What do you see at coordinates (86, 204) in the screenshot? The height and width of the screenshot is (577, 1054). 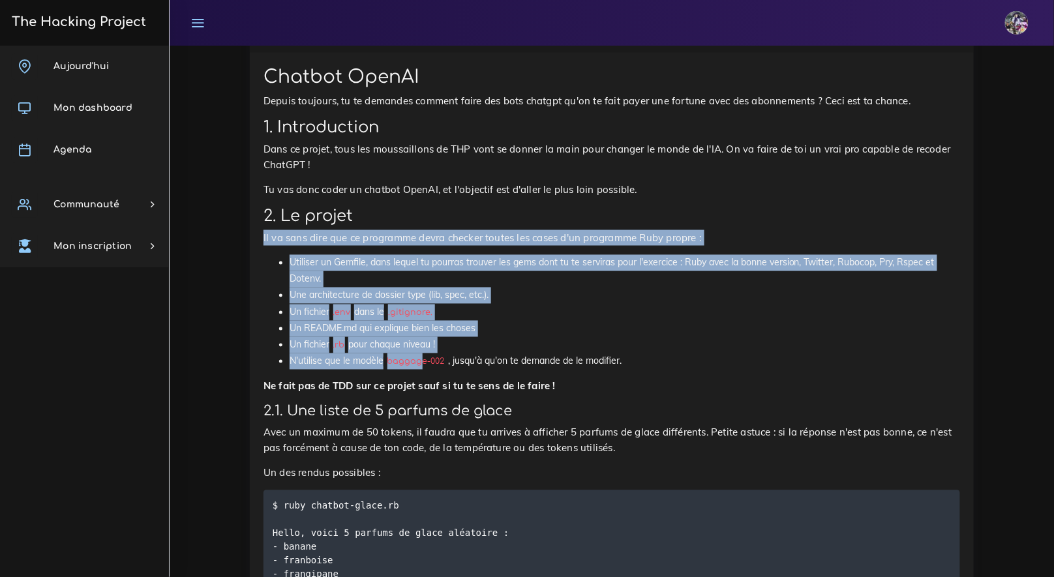 I see `span: Communauté` at bounding box center [86, 204].